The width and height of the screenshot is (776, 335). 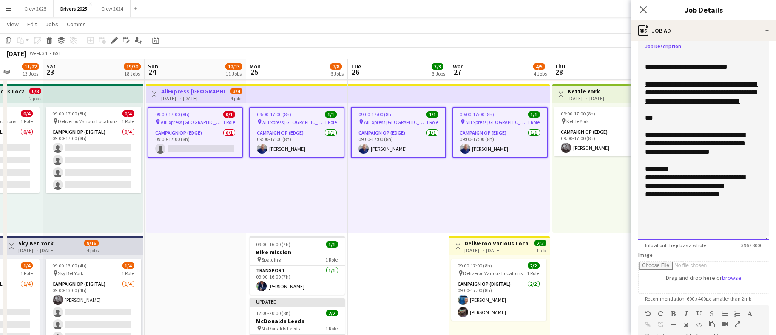 I want to click on h3: Sky Bet York, so click(x=37, y=244).